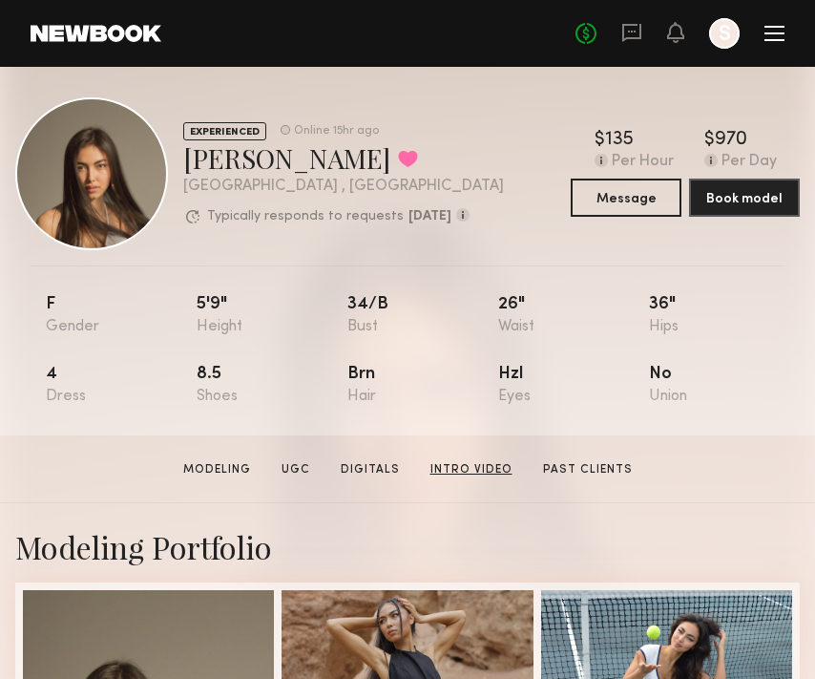 Image resolution: width=815 pixels, height=679 pixels. What do you see at coordinates (472, 470) in the screenshot?
I see `a: Intro Video` at bounding box center [472, 470].